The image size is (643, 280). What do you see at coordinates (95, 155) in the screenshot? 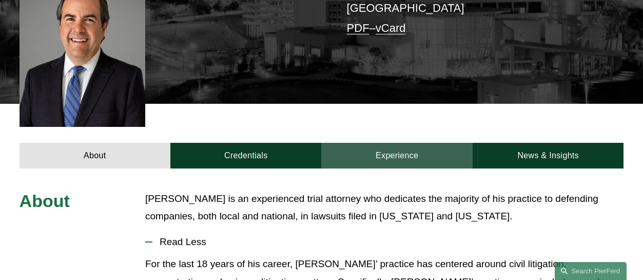
I see `a: About` at bounding box center [95, 155].